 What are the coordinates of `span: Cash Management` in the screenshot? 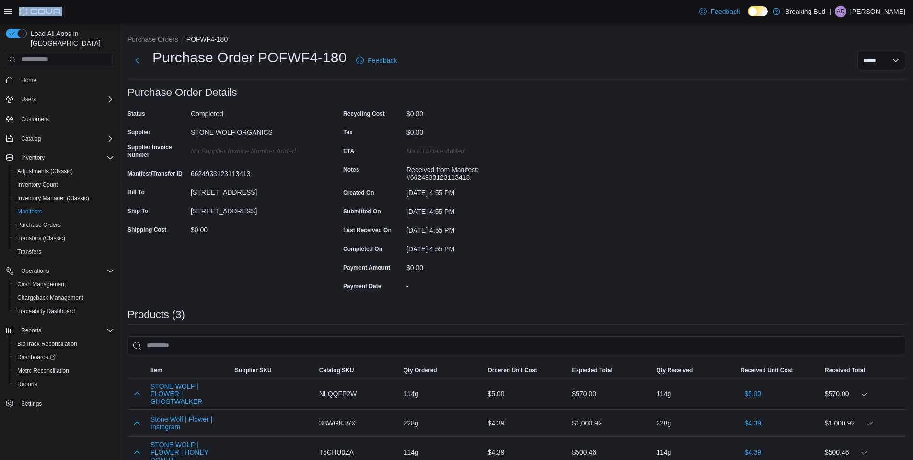 It's located at (64, 284).